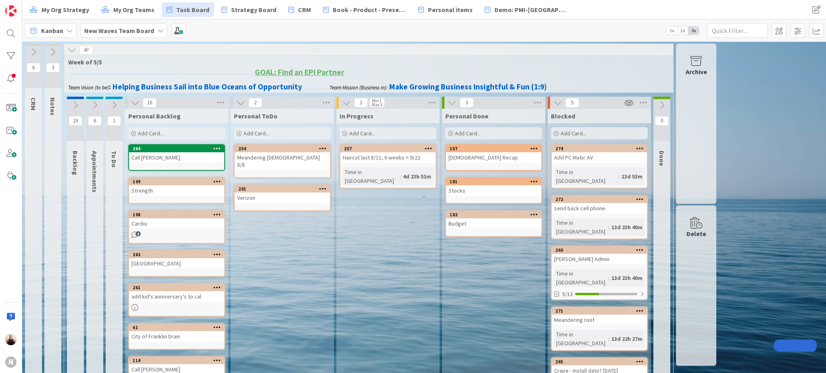 Image resolution: width=826 pixels, height=373 pixels. Describe the element at coordinates (466, 116) in the screenshot. I see `span: Personal Done` at that location.